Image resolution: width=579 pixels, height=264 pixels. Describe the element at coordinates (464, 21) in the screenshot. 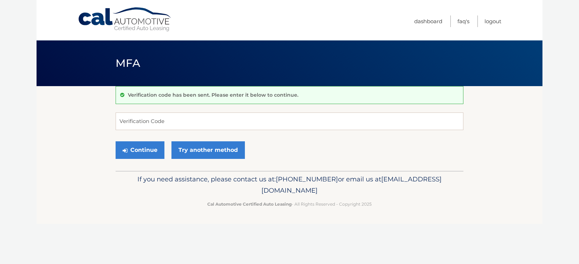

I see `a: FAQ's` at that location.